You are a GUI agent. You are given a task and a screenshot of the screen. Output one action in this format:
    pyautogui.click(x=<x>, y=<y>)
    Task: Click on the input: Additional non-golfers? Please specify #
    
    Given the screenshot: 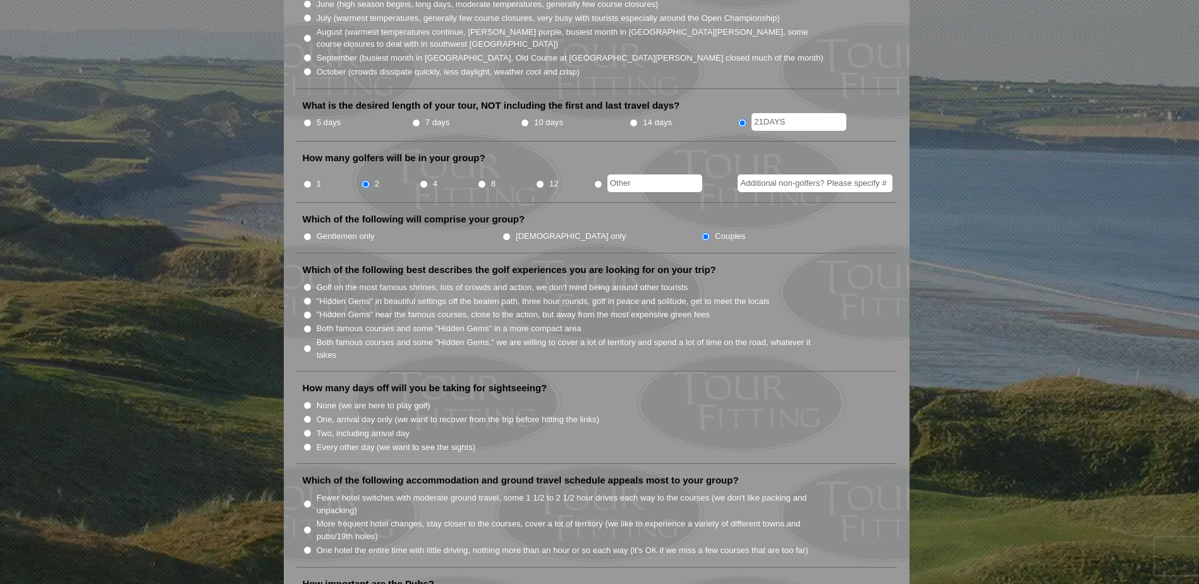 What is the action you would take?
    pyautogui.click(x=815, y=183)
    